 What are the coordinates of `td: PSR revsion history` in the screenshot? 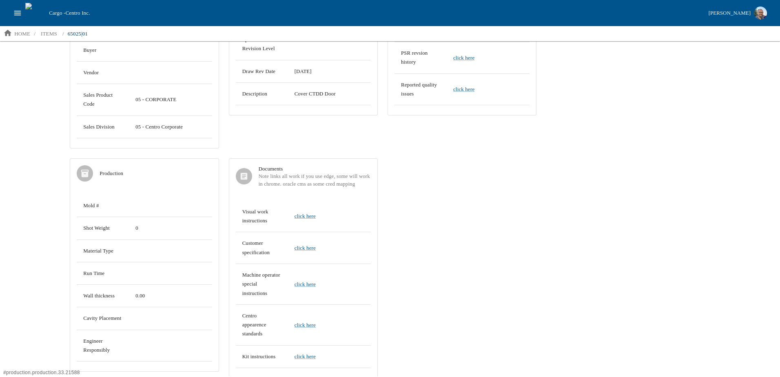 It's located at (420, 58).